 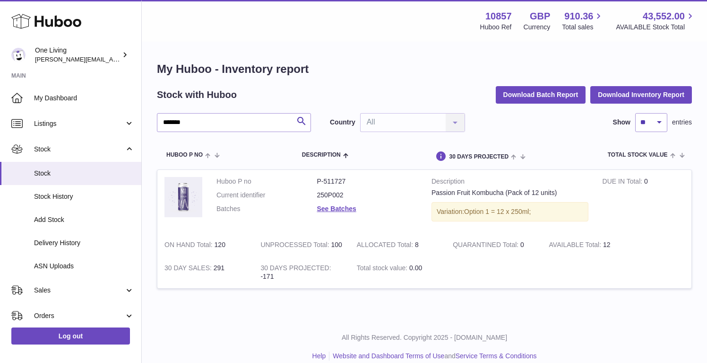 I want to click on span: AVAILABLE Stock Total, so click(x=656, y=27).